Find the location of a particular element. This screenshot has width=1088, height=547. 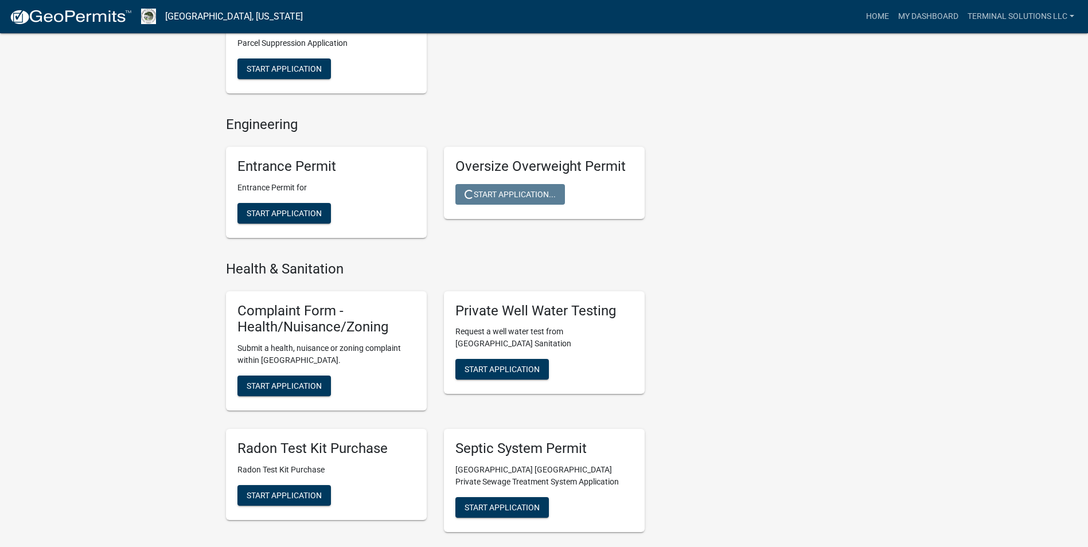

h4: Engineering is located at coordinates (435, 125).